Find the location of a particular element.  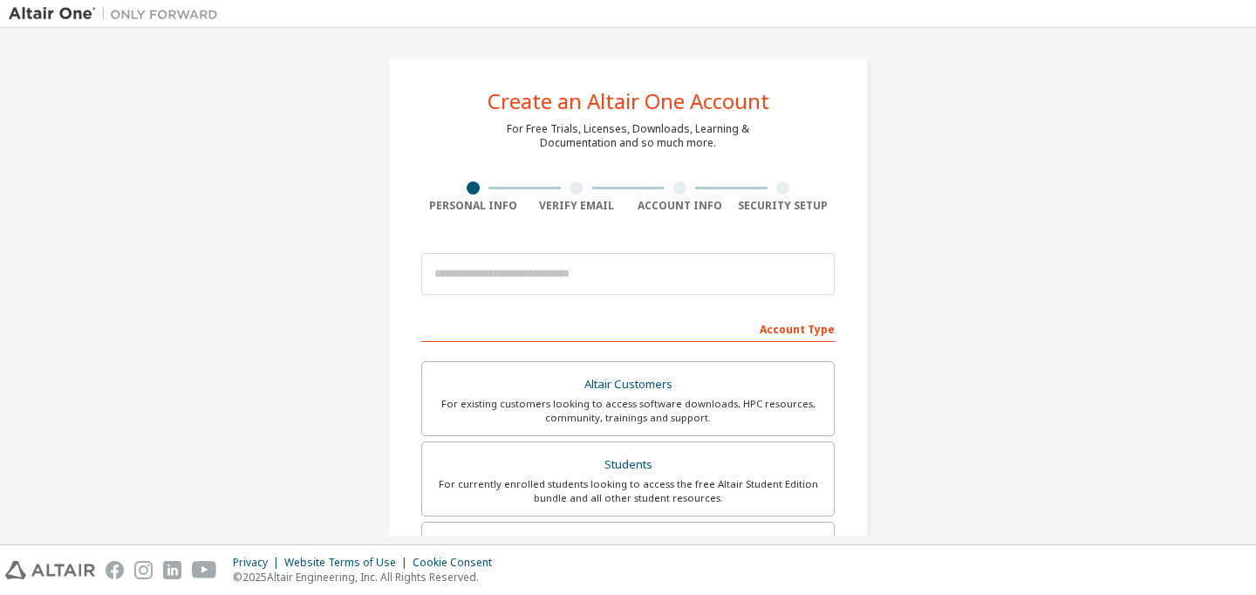

div: Cookie Consent is located at coordinates (457, 563).